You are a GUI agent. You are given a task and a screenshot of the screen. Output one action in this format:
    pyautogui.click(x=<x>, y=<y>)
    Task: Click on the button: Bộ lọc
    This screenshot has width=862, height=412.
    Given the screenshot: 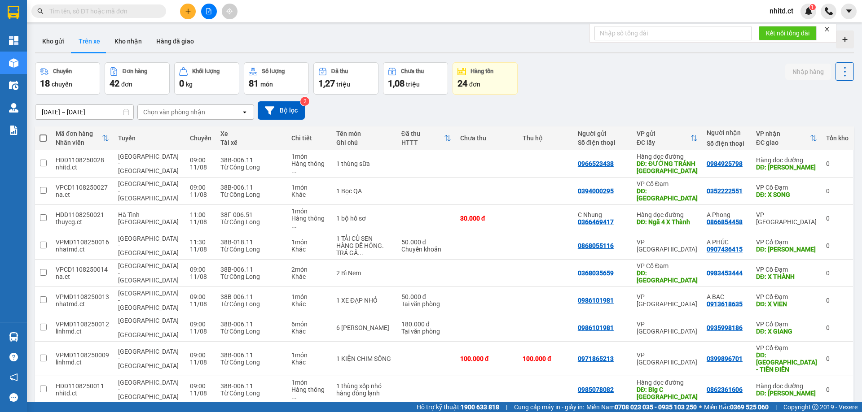 What is the action you would take?
    pyautogui.click(x=281, y=110)
    